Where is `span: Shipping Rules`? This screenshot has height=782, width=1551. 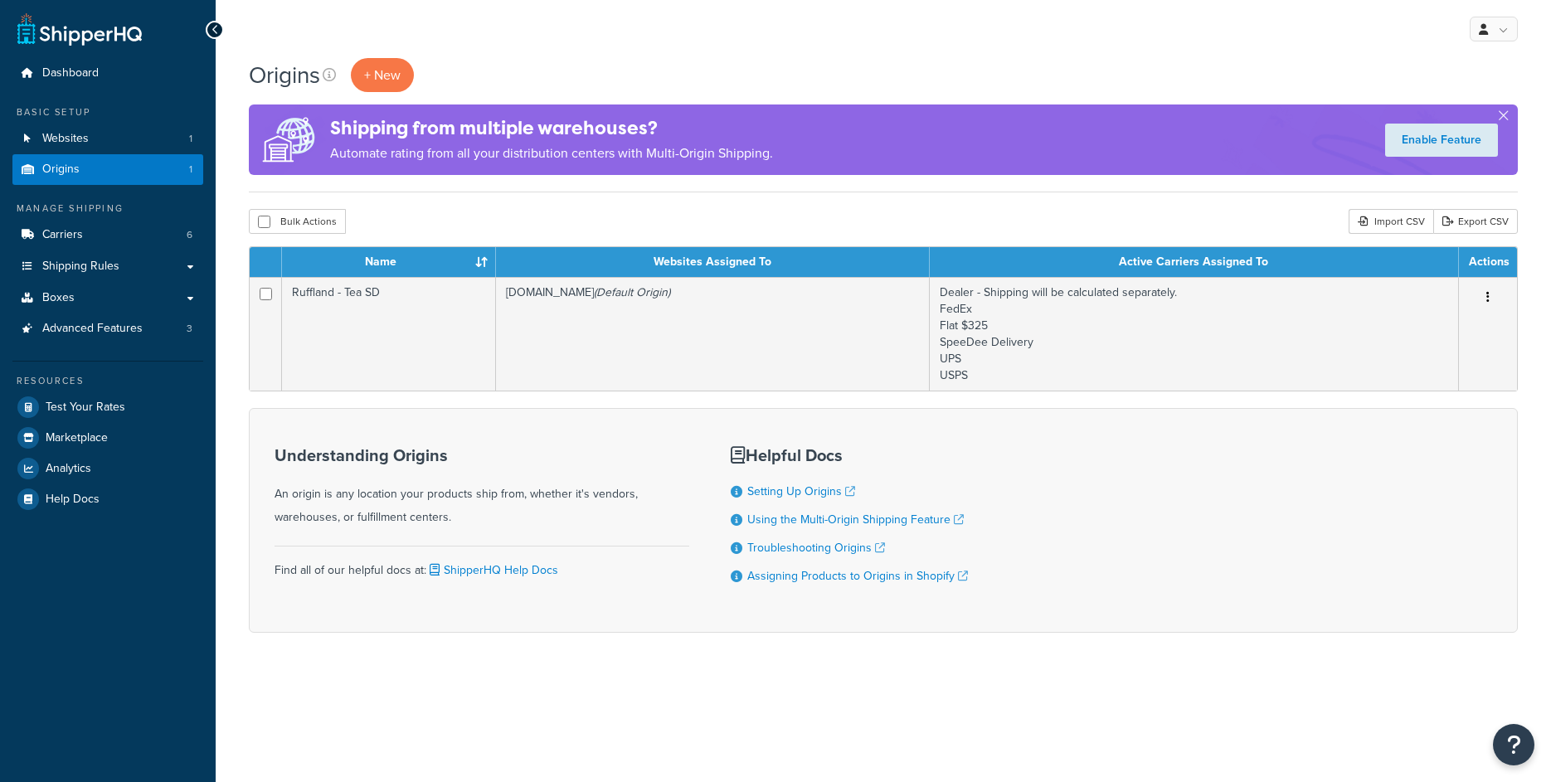 span: Shipping Rules is located at coordinates (80, 266).